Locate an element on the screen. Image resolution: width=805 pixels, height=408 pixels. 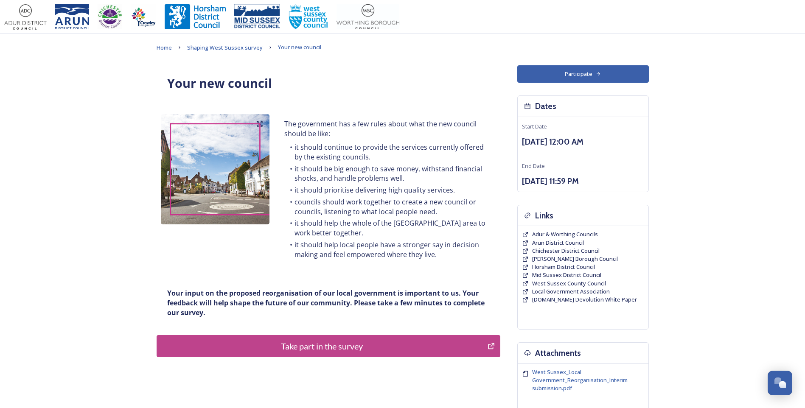
span: Start Date is located at coordinates (535, 127).